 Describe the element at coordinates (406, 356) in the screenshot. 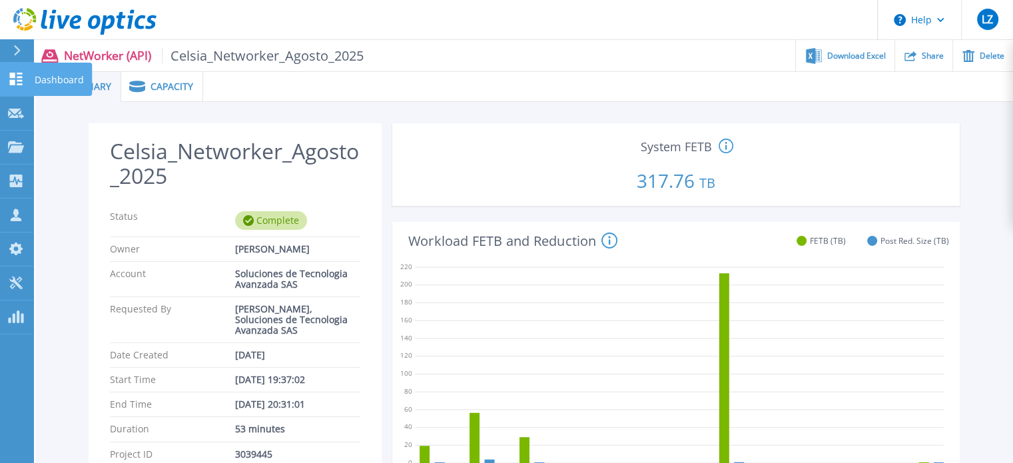

I see `text: 120` at that location.